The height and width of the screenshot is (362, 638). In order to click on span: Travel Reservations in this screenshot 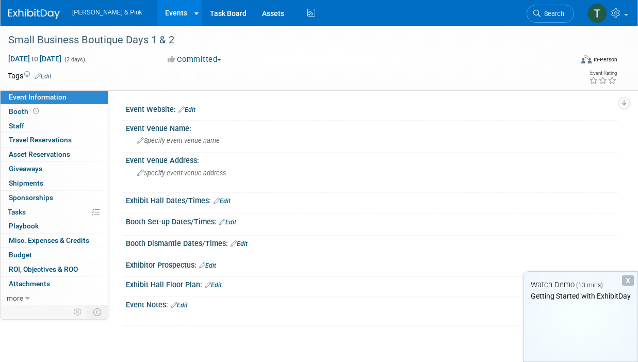, I will do `click(40, 140)`.